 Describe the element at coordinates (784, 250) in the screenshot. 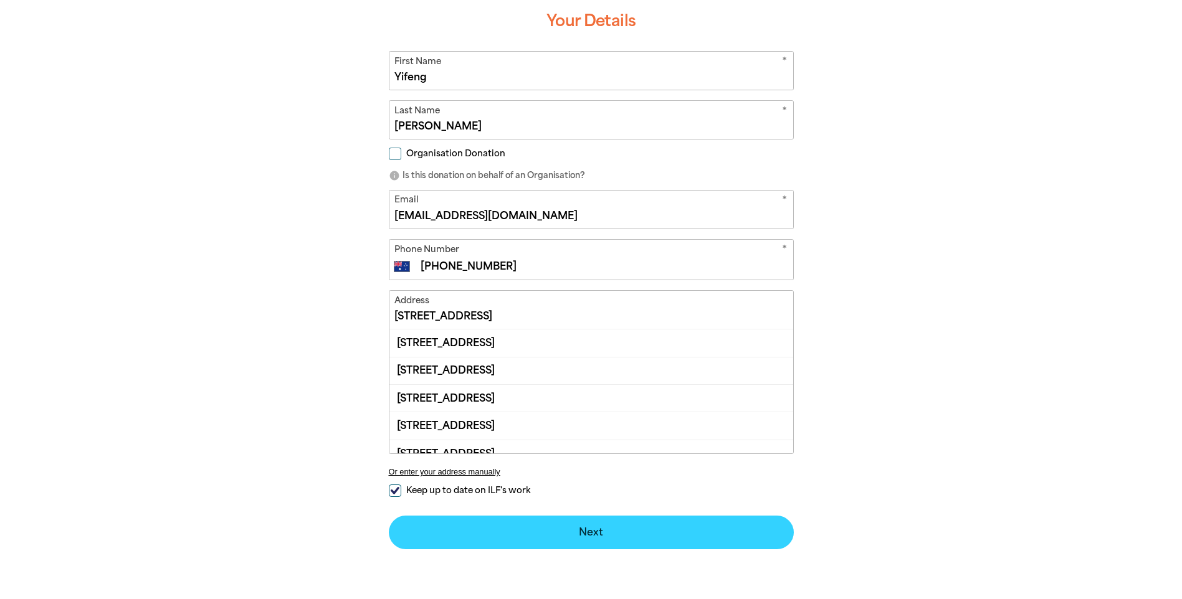

I see `i: Required` at that location.